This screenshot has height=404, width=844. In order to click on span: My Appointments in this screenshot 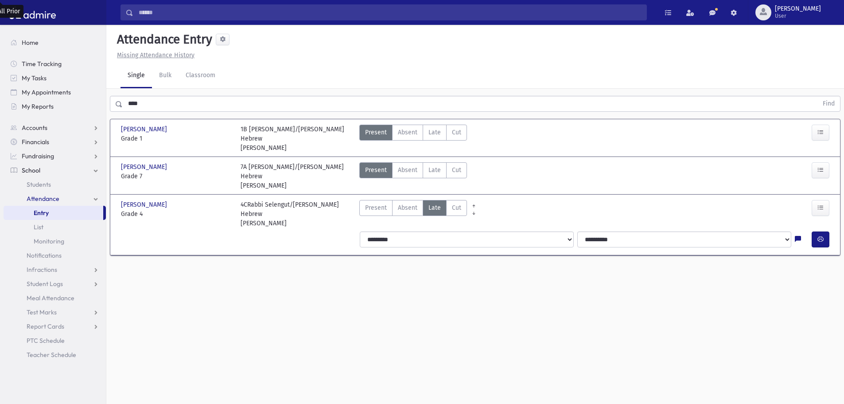, I will do `click(46, 92)`.